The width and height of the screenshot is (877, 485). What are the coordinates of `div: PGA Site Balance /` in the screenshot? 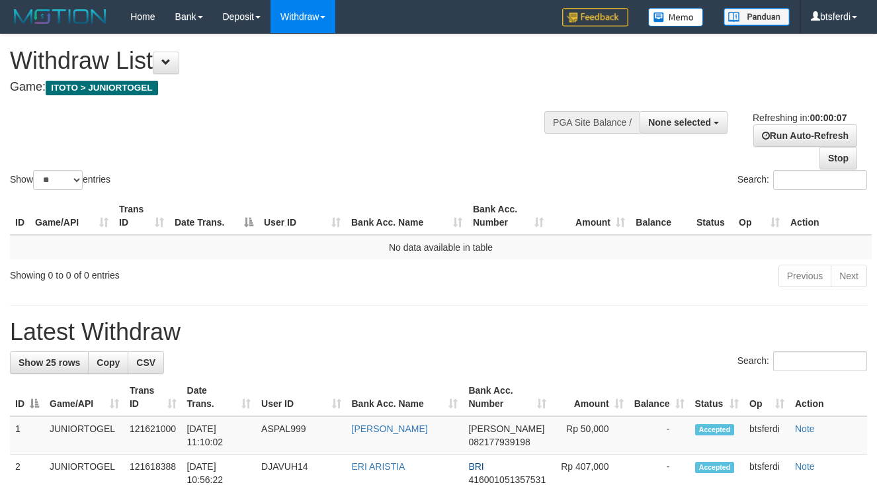 It's located at (592, 122).